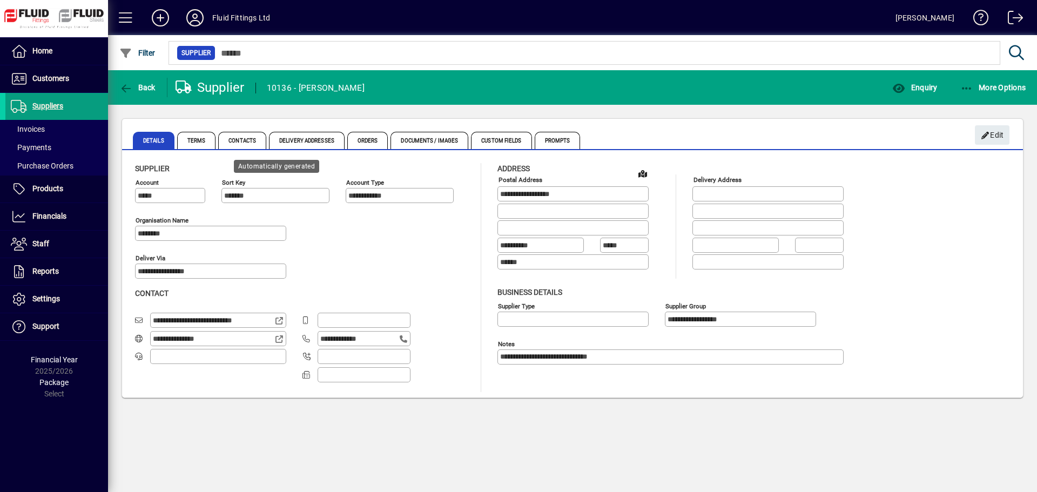 The image size is (1037, 492). What do you see at coordinates (45, 271) in the screenshot?
I see `span: Reports` at bounding box center [45, 271].